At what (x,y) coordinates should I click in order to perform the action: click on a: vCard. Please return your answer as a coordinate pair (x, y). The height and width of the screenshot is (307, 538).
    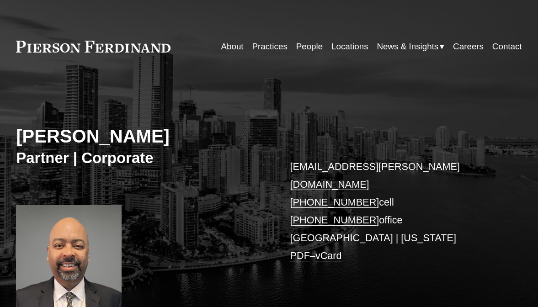
    Looking at the image, I should click on (329, 256).